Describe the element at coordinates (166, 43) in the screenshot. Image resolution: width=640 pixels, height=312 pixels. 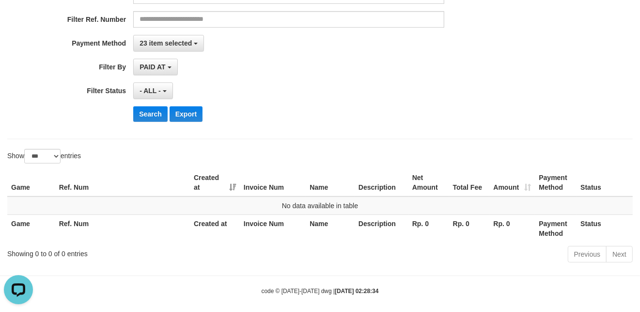
I see `span: 23 item selected` at that location.